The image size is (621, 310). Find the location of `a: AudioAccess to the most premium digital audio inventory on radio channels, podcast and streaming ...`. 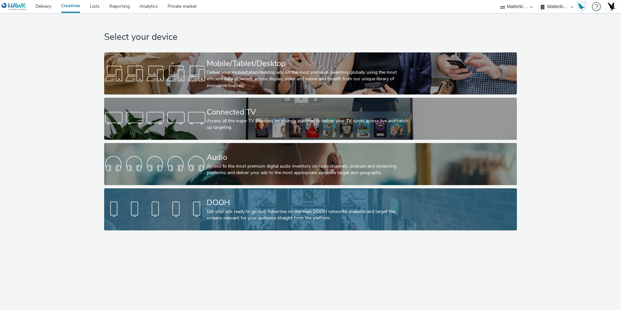

a: AudioAccess to the most premium digital audio inventory on radio channels, podcast and streaming ... is located at coordinates (310, 164).